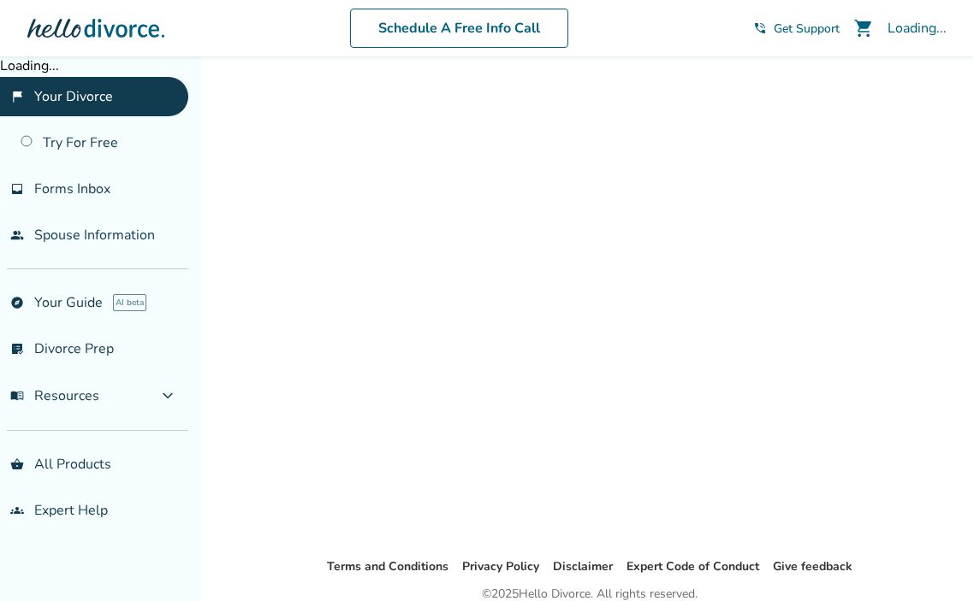 Image resolution: width=974 pixels, height=601 pixels. Describe the element at coordinates (459, 28) in the screenshot. I see `a: Schedule A Free Info Call` at that location.